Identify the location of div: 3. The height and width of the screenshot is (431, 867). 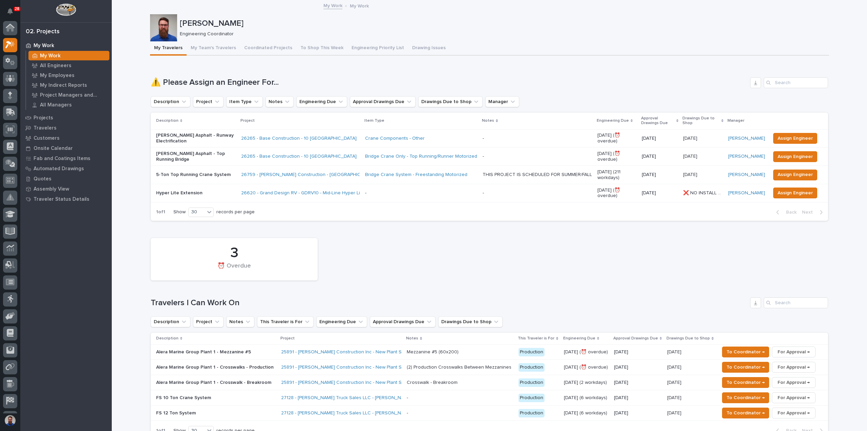
(234, 253).